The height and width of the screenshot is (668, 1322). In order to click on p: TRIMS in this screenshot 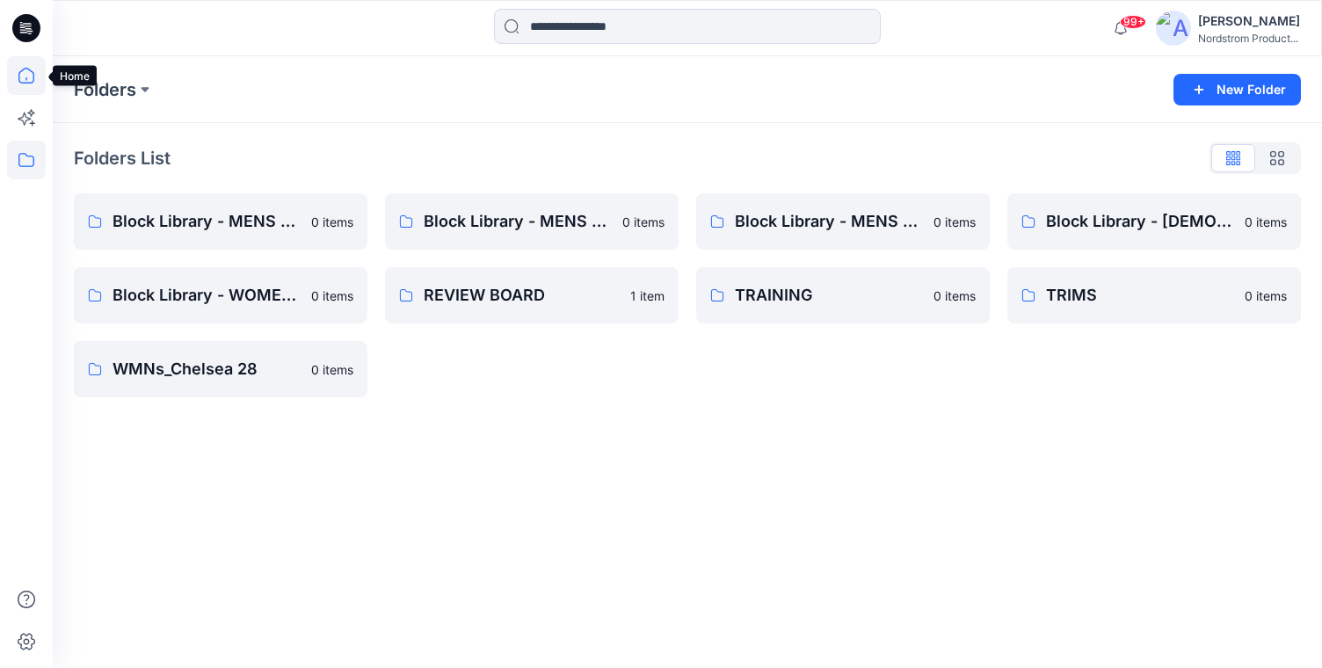, I will do `click(1140, 295)`.